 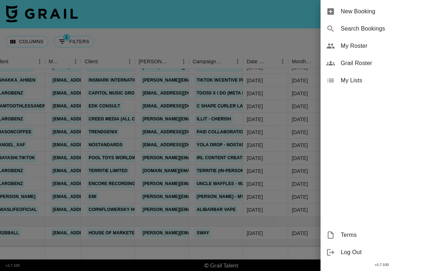 I want to click on span: My Roster, so click(x=389, y=46).